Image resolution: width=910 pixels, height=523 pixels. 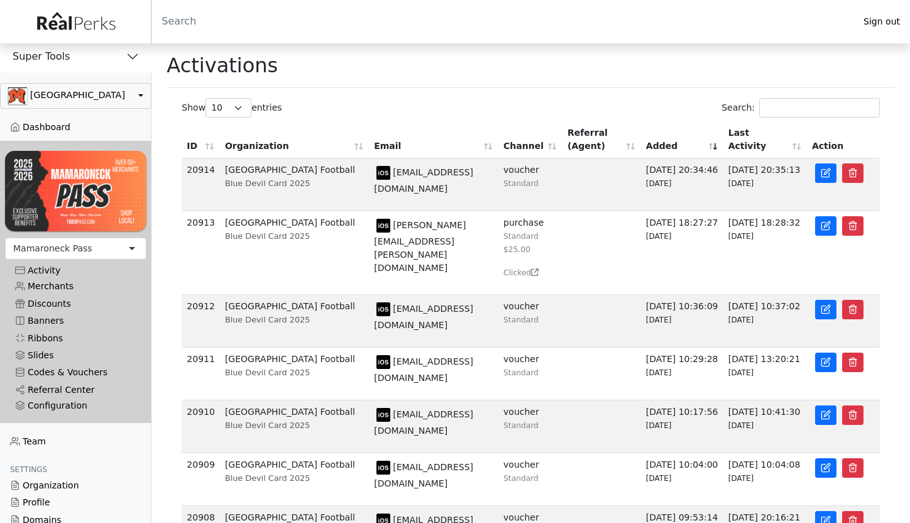 I want to click on span: model: iPhone device: ios id: 4D1BE3E2-8A40-4209-8B59-516D15B4BFD2, so click(x=383, y=414).